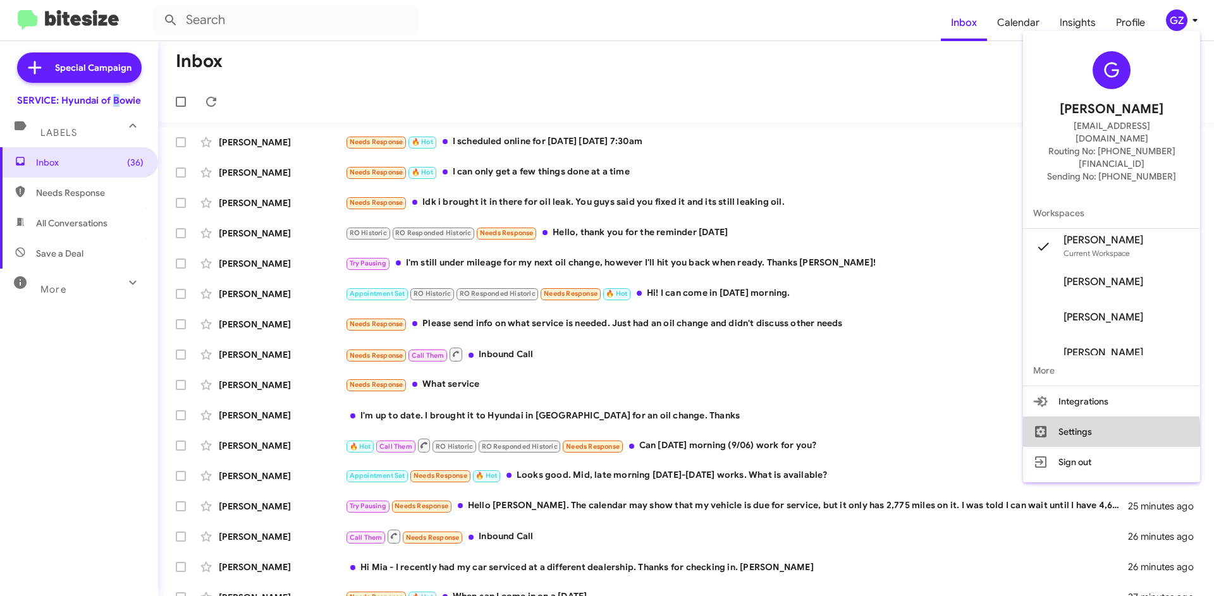 The height and width of the screenshot is (596, 1214). I want to click on button: Settings, so click(1112, 432).